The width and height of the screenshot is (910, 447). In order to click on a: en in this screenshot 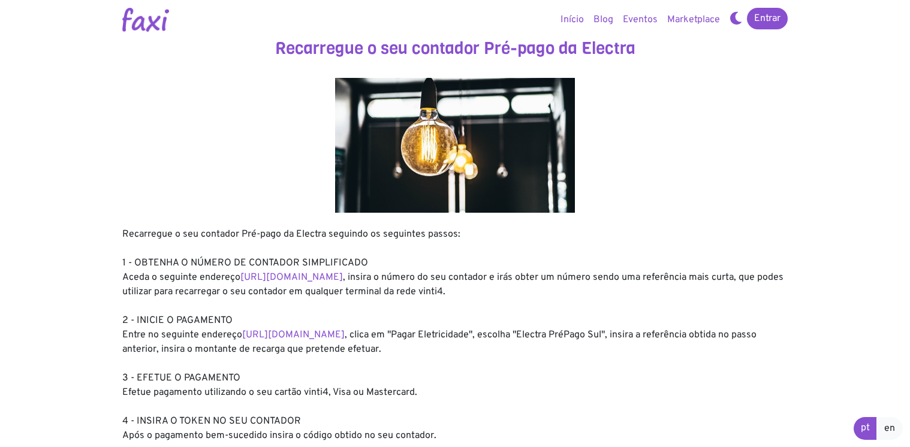, I will do `click(889, 428)`.